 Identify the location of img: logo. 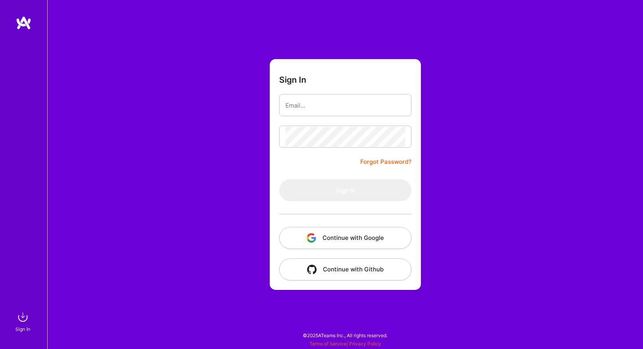
(24, 23).